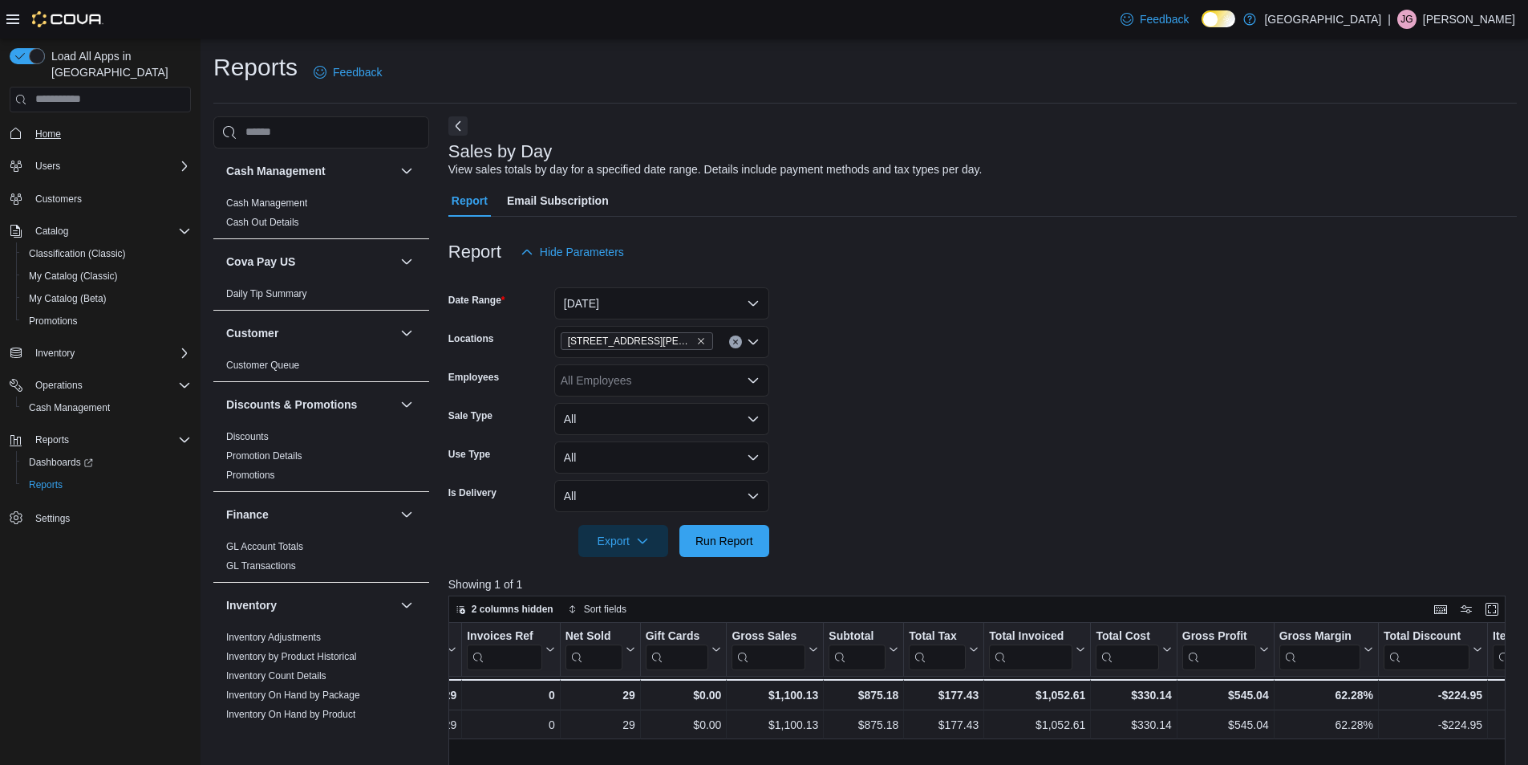 This screenshot has height=765, width=1528. I want to click on button: Finance, so click(407, 514).